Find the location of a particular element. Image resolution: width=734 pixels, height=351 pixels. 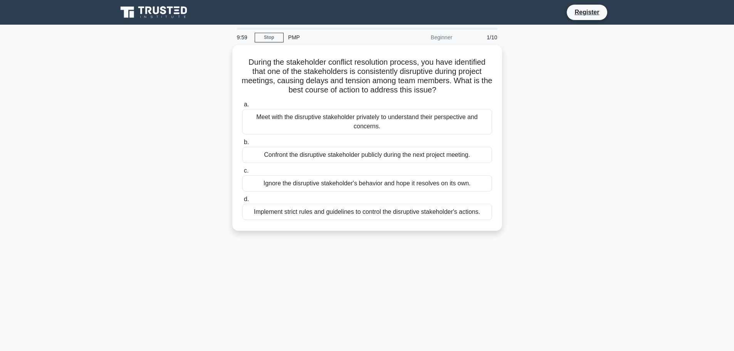

a: Stop is located at coordinates (269, 37).